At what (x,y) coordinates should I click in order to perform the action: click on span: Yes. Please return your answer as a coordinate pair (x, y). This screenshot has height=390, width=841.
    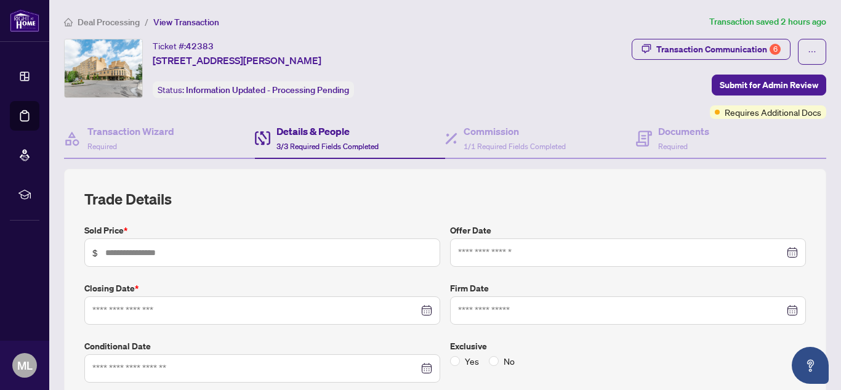
    Looking at the image, I should click on (472, 361).